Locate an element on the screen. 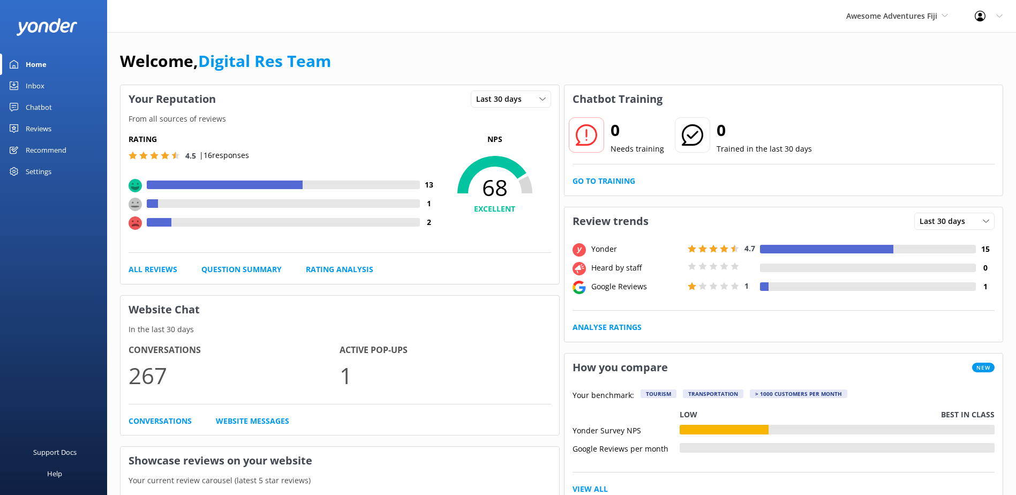 This screenshot has width=1016, height=495. p: Your current review carousel (latest 5 star reviews) is located at coordinates (339, 480).